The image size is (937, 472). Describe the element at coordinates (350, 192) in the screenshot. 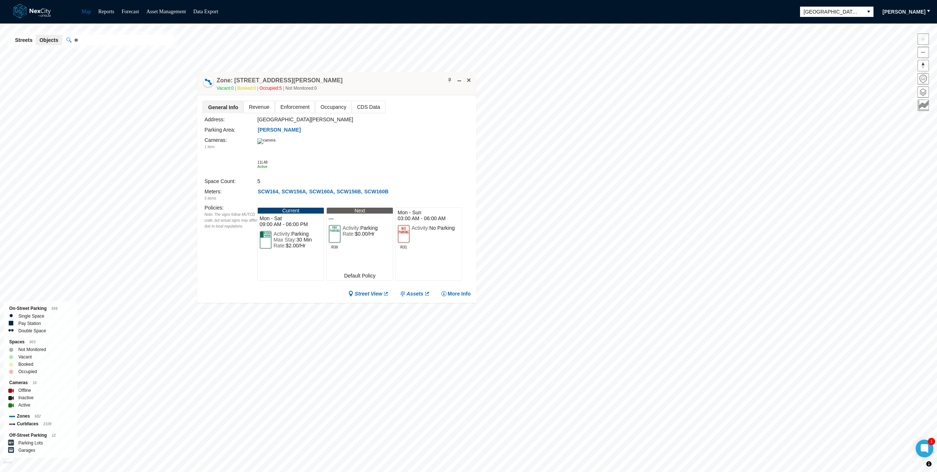

I see `button: SCW156B,` at that location.